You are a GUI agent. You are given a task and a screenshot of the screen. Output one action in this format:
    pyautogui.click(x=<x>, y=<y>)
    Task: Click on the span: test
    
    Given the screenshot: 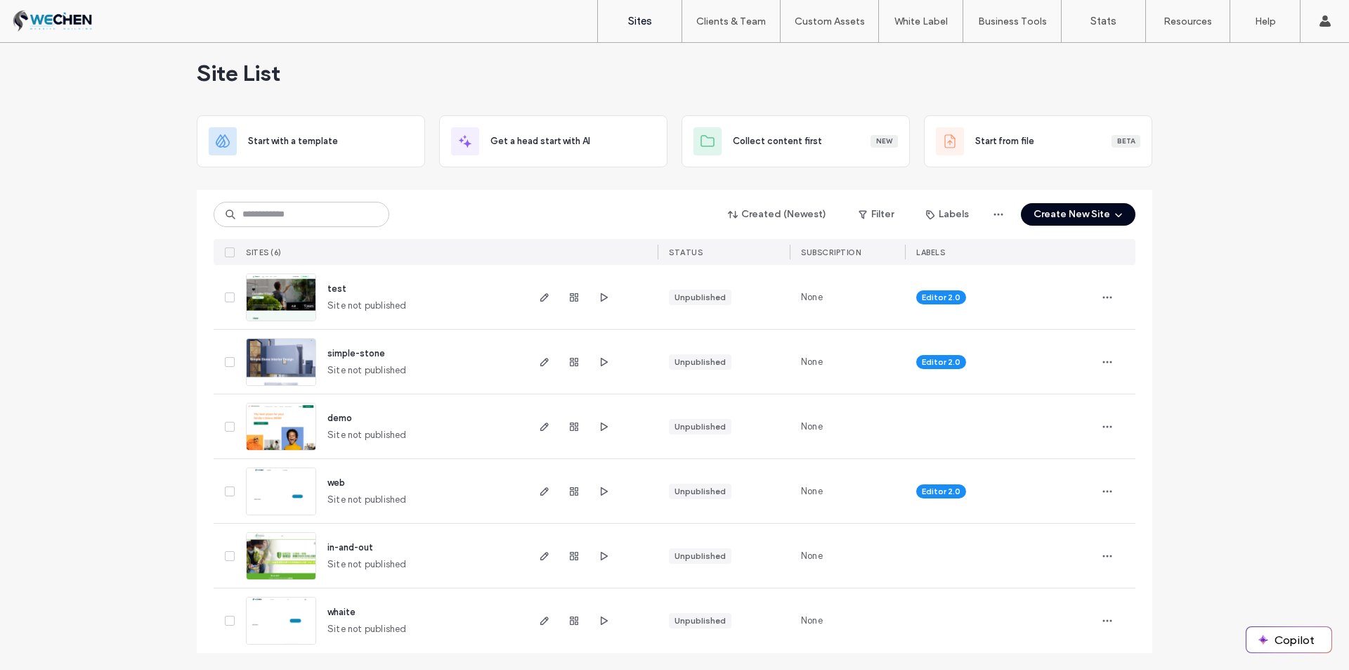 What is the action you would take?
    pyautogui.click(x=337, y=288)
    